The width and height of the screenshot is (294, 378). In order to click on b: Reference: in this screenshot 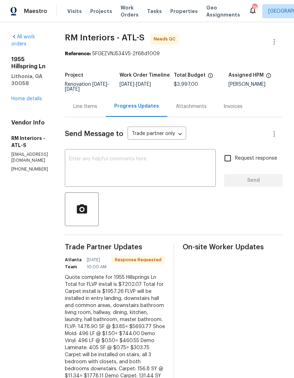, I will do `click(78, 54)`.